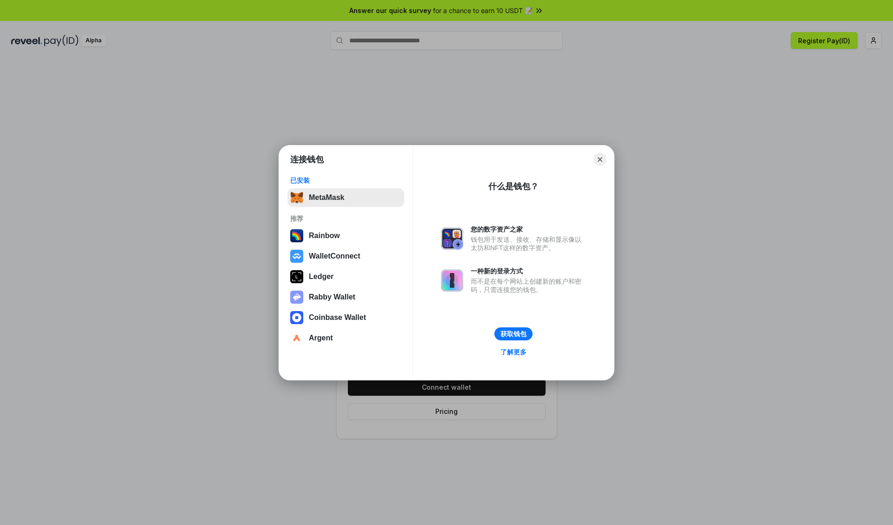  Describe the element at coordinates (337, 318) in the screenshot. I see `div: Coinbase Wallet` at that location.